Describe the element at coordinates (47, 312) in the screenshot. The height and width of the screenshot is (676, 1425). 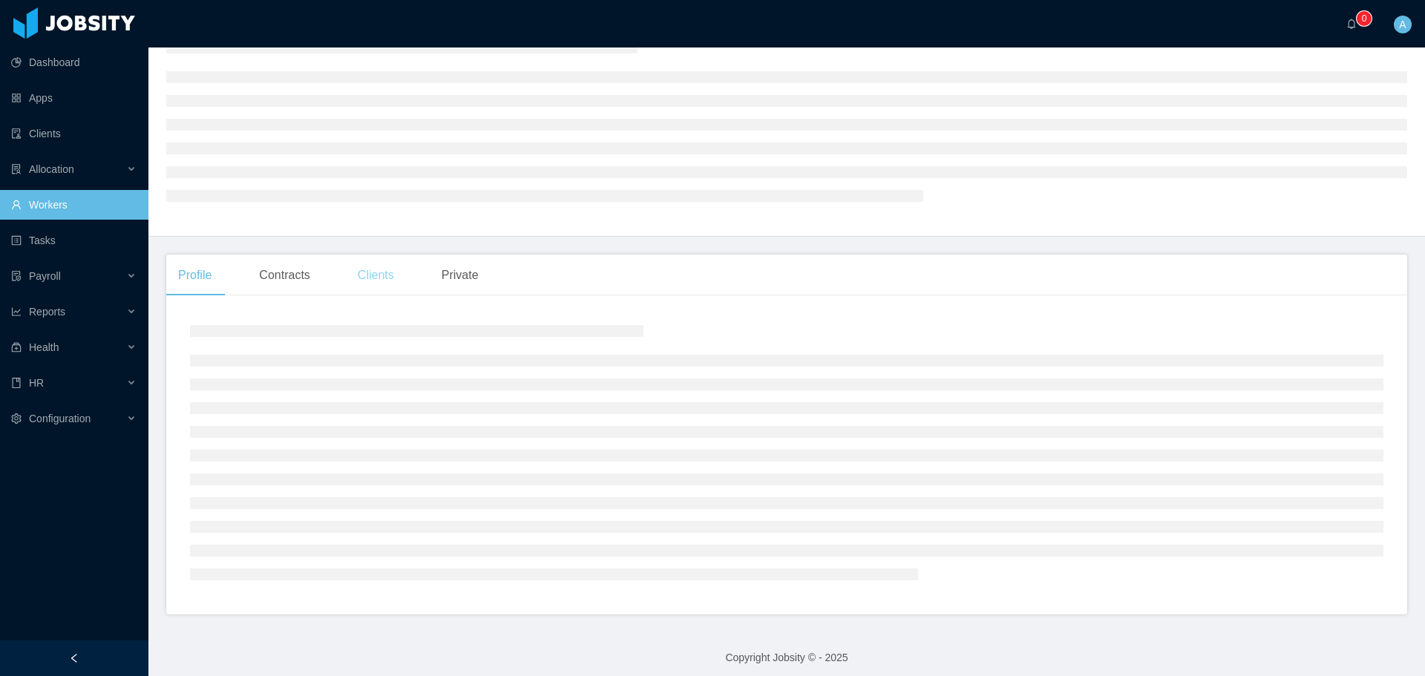
I see `span: Reports` at that location.